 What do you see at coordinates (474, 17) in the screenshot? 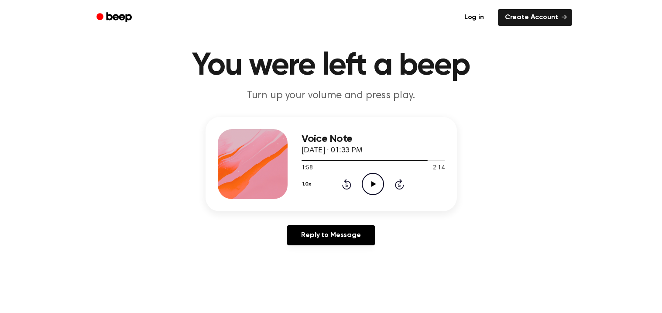
I see `a: Log in` at bounding box center [474, 17].